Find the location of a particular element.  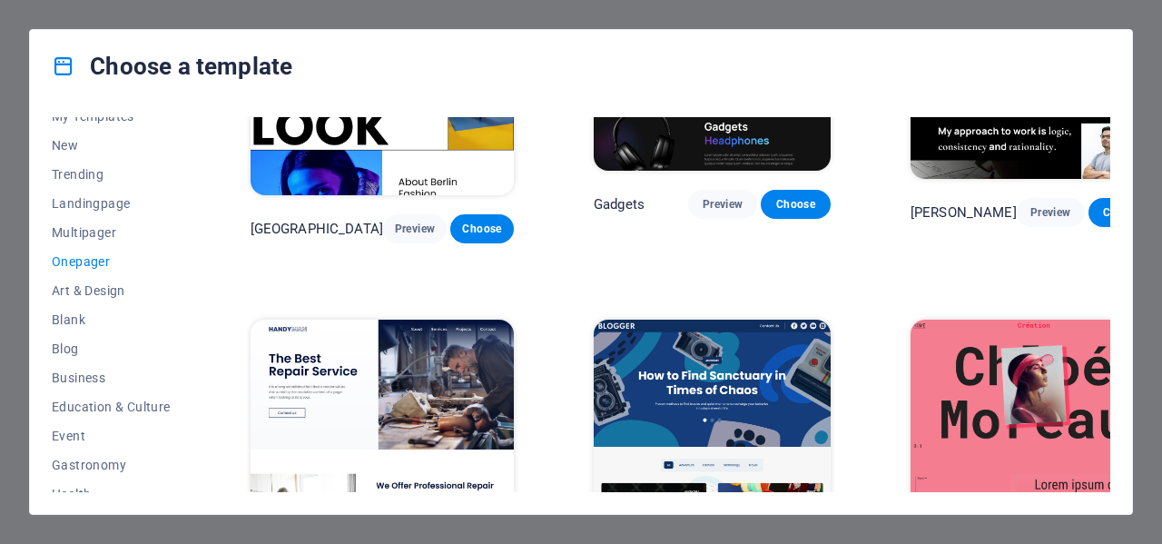

span: Multipager is located at coordinates (111, 232).